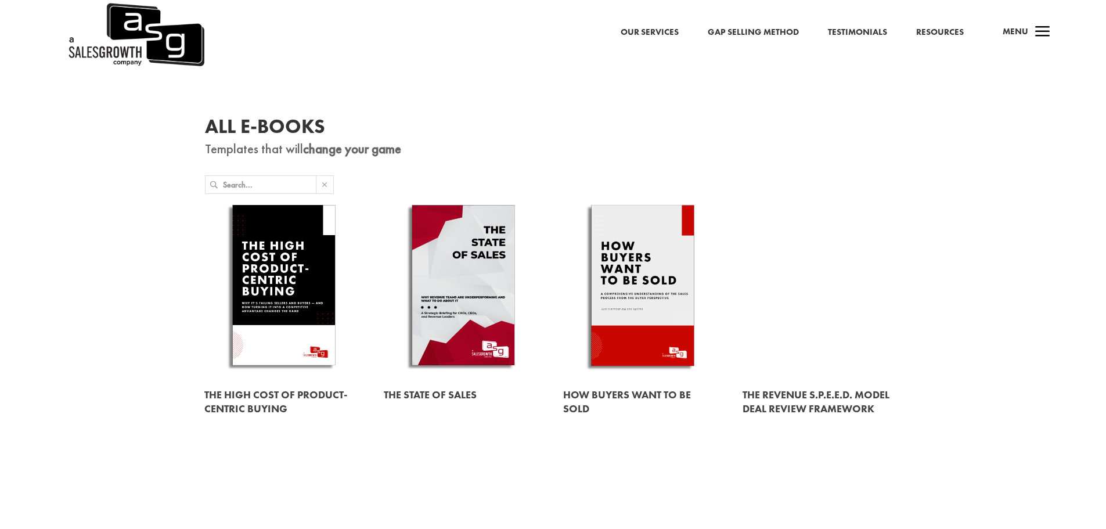  Describe the element at coordinates (1043, 33) in the screenshot. I see `span: a` at that location.